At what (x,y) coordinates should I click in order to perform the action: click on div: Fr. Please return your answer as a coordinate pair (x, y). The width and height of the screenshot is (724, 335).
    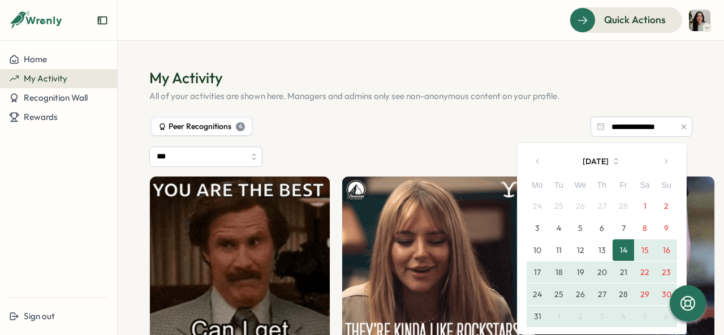
    Looking at the image, I should click on (623, 185).